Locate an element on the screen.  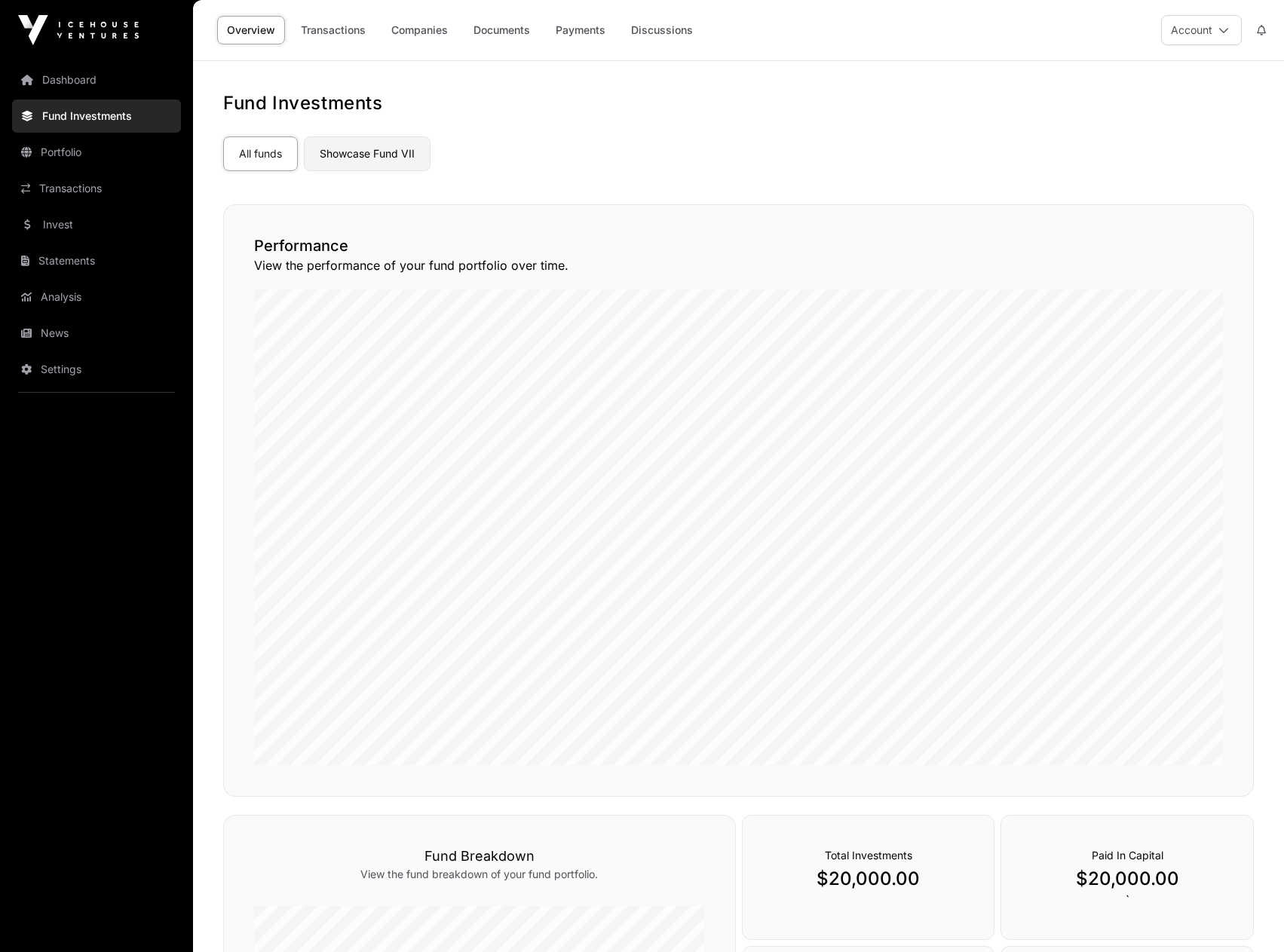
a: Discussions is located at coordinates (662, 30).